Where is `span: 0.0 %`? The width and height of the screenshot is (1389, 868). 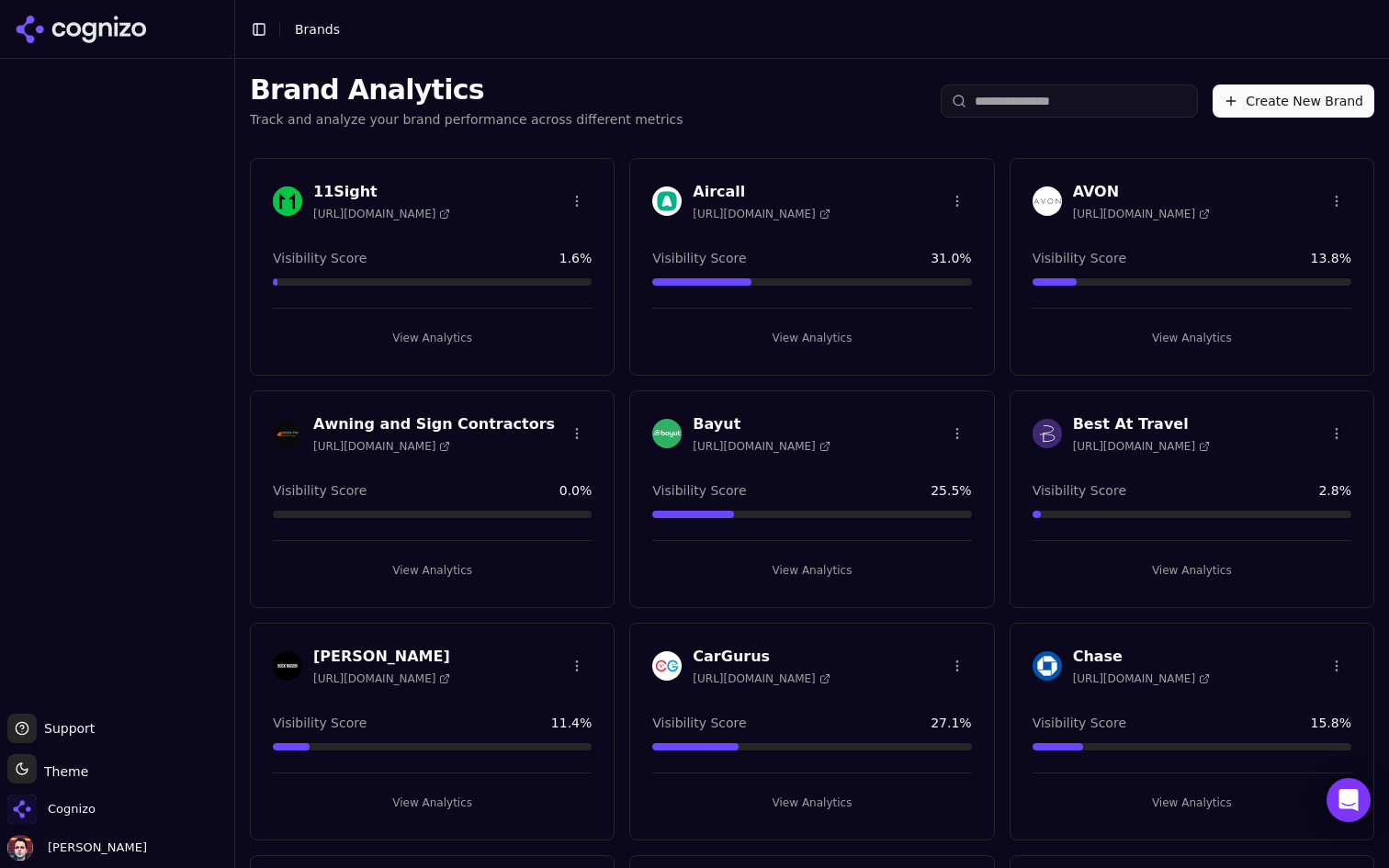
span: 0.0 % is located at coordinates (576, 491).